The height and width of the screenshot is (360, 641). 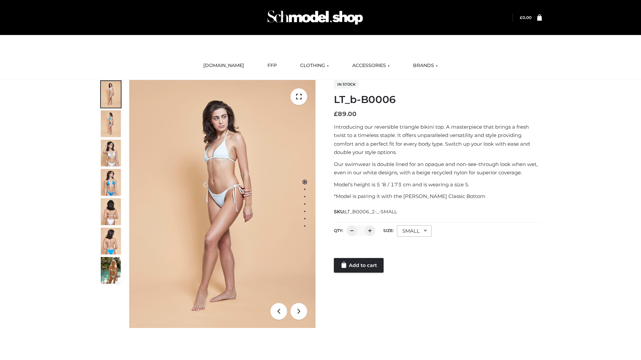 I want to click on p: Our swimwear is double lined for an opaque and non-see-through look when wet, even in our white d..., so click(x=437, y=168).